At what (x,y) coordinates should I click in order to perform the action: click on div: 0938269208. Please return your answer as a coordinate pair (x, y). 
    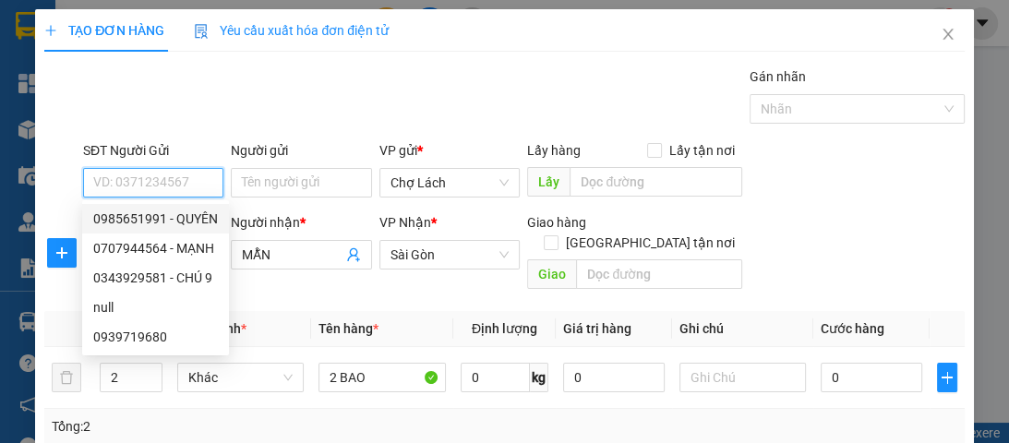
    Looking at the image, I should click on (90, 73).